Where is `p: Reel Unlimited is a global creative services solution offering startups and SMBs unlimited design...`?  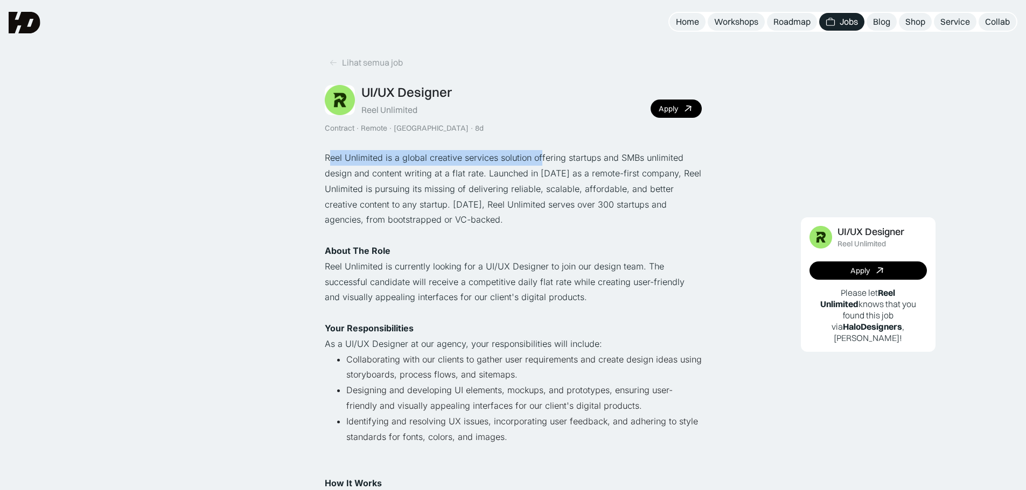 p: Reel Unlimited is a global creative services solution offering startups and SMBs unlimited design... is located at coordinates (513, 189).